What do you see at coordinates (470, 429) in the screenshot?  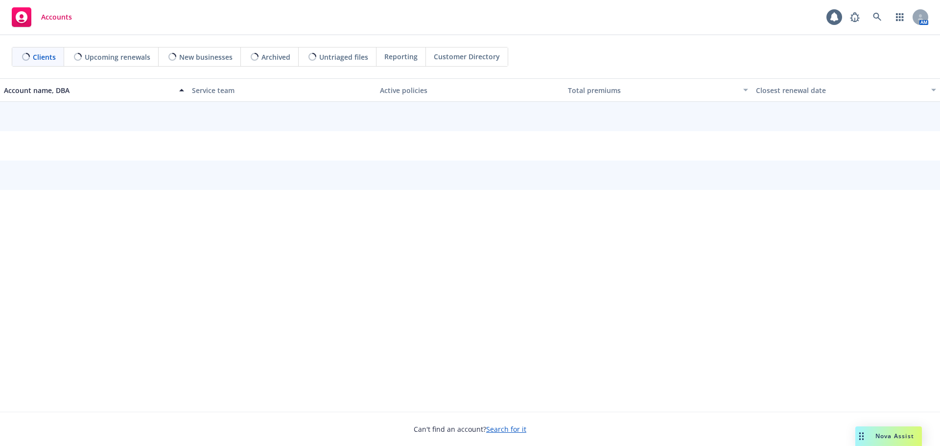 I see `span: Can't find an account?` at bounding box center [470, 429].